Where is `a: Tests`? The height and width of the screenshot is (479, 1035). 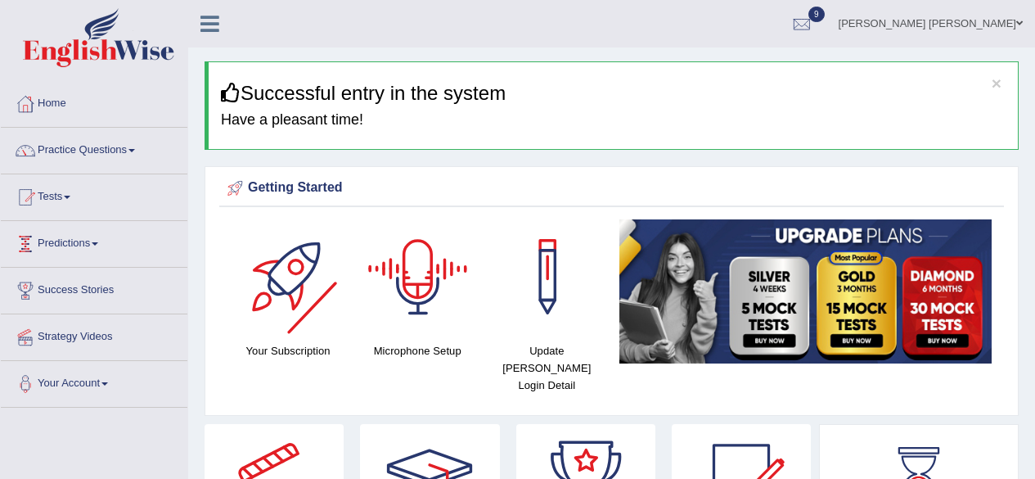
a: Tests is located at coordinates (94, 195).